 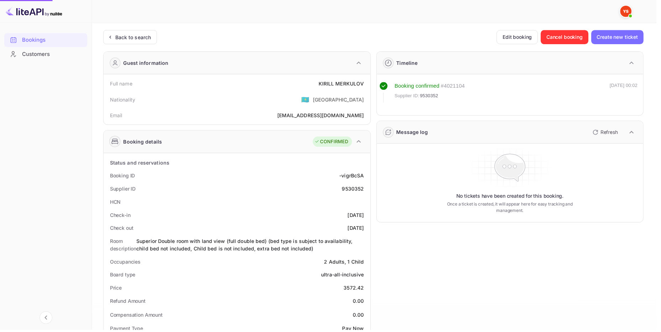 What do you see at coordinates (344, 84) in the screenshot?
I see `div: KIRILL MERKULOV` at bounding box center [344, 84].